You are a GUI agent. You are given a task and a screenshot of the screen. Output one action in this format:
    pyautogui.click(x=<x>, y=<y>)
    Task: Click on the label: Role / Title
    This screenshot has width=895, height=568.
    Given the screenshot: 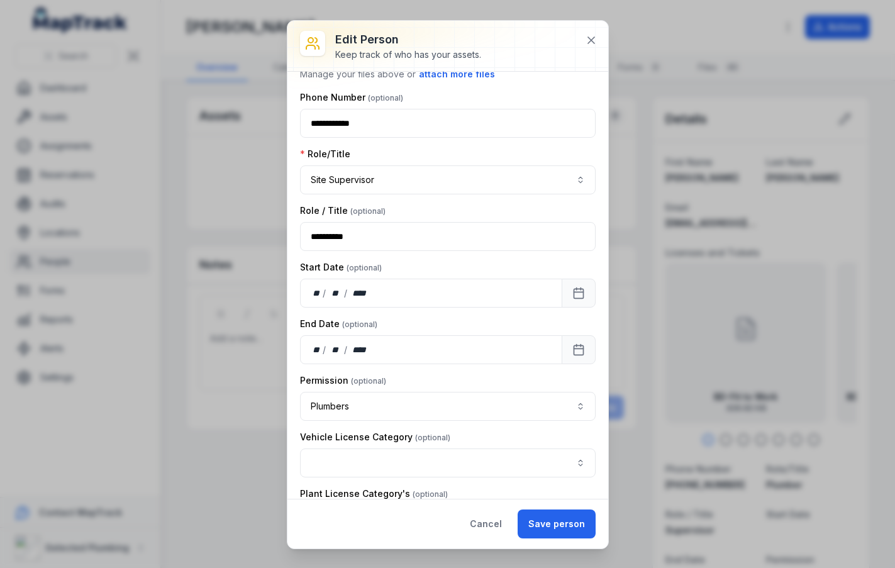 What is the action you would take?
    pyautogui.click(x=343, y=211)
    